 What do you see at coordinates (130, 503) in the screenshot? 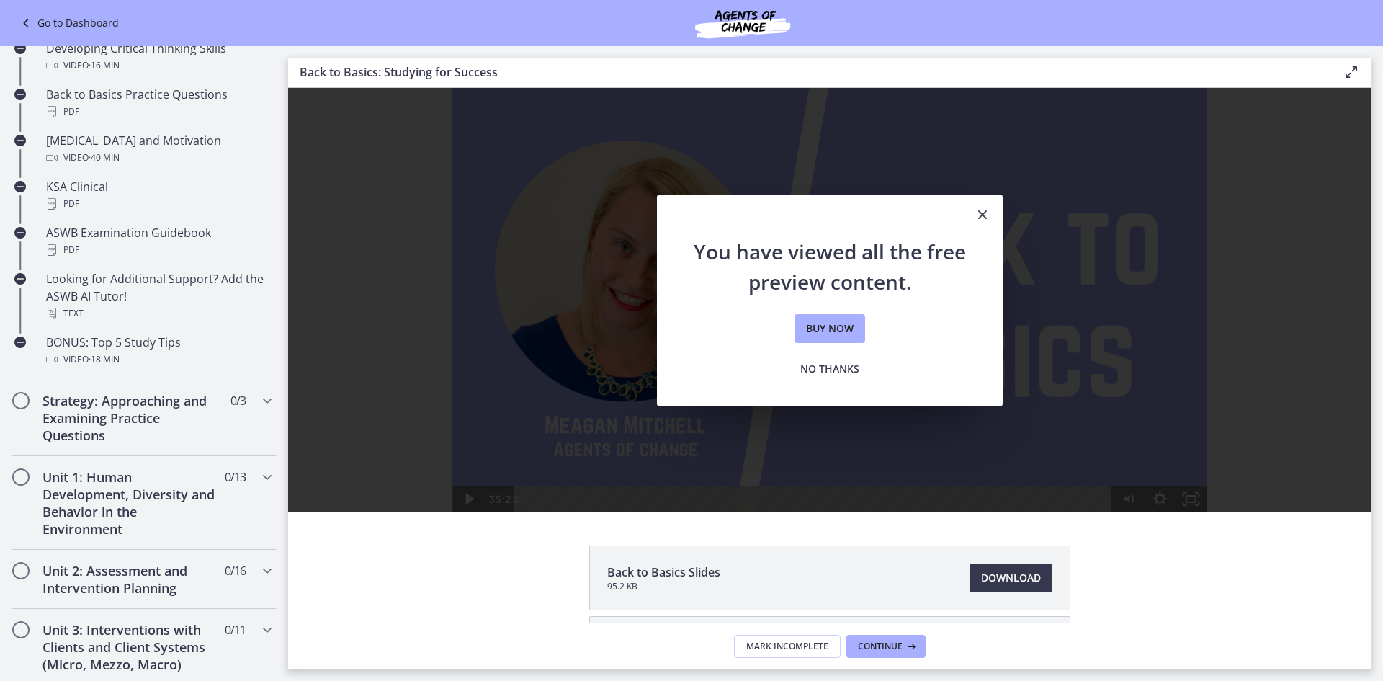
I see `h2: Unit 1: Human Development, Diversity and Behavior in the Environment` at bounding box center [130, 503].